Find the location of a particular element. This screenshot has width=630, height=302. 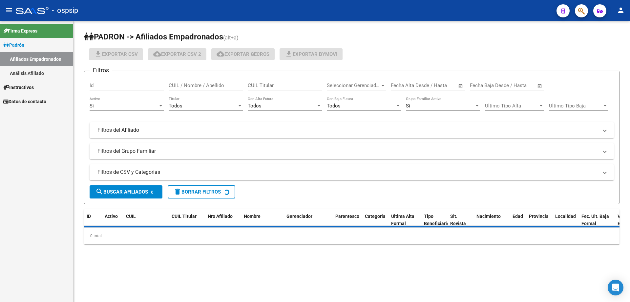

span: Exportar Bymovi is located at coordinates (311, 54).